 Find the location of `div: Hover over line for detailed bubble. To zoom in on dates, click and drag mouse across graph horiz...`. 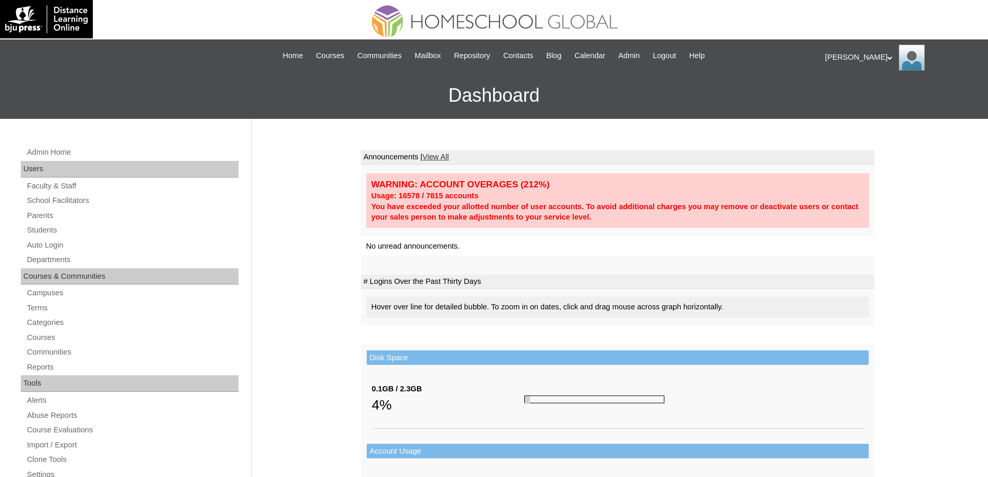

div: Hover over line for detailed bubble. To zoom in on dates, click and drag mouse across graph horiz... is located at coordinates (618, 306).